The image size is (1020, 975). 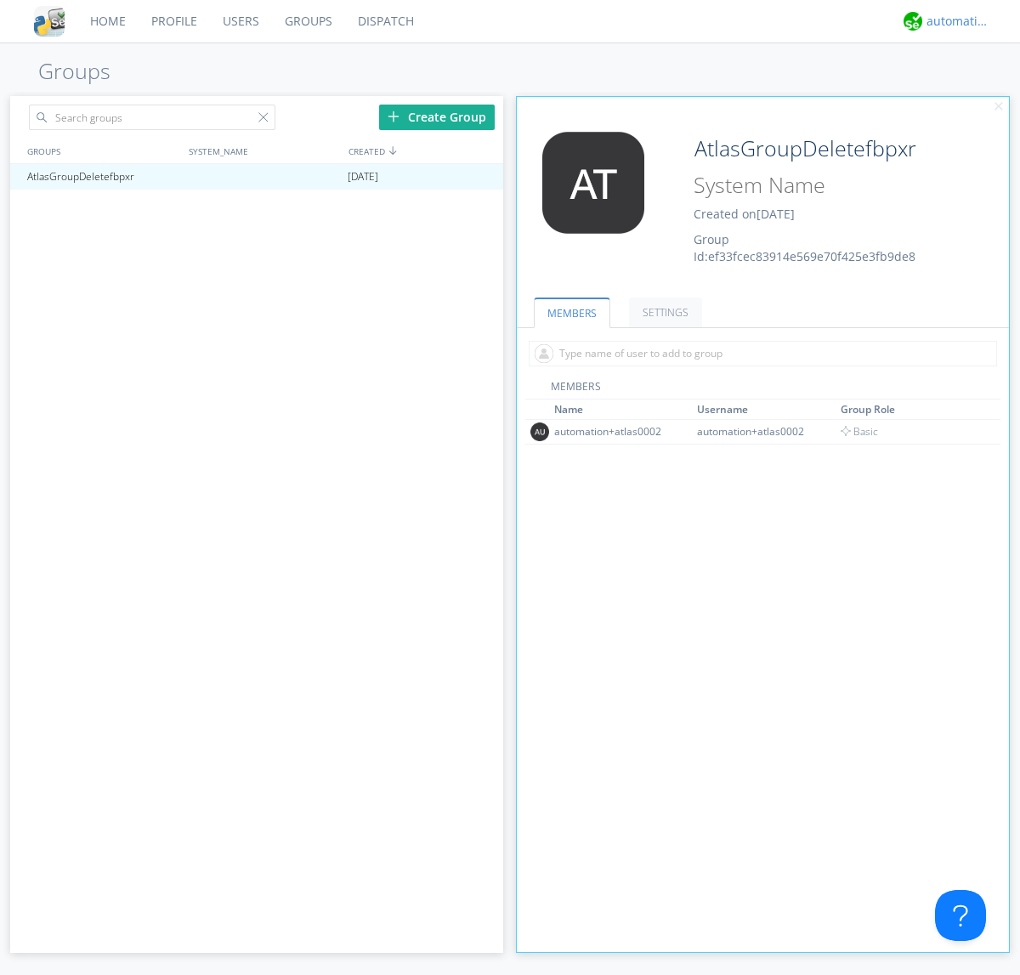 What do you see at coordinates (102, 177) in the screenshot?
I see `div: AtlasGroupDeletefbpxr` at bounding box center [102, 177].